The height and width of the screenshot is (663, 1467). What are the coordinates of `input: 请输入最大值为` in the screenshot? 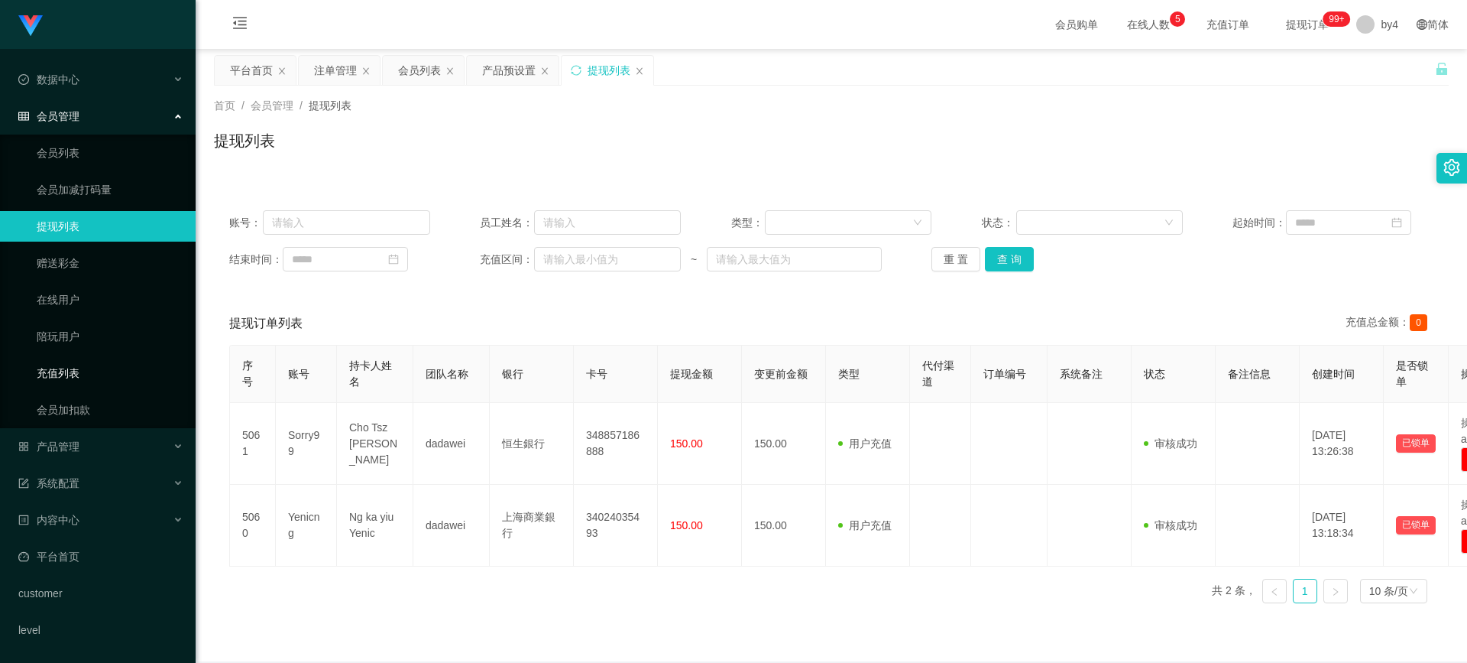 It's located at (794, 259).